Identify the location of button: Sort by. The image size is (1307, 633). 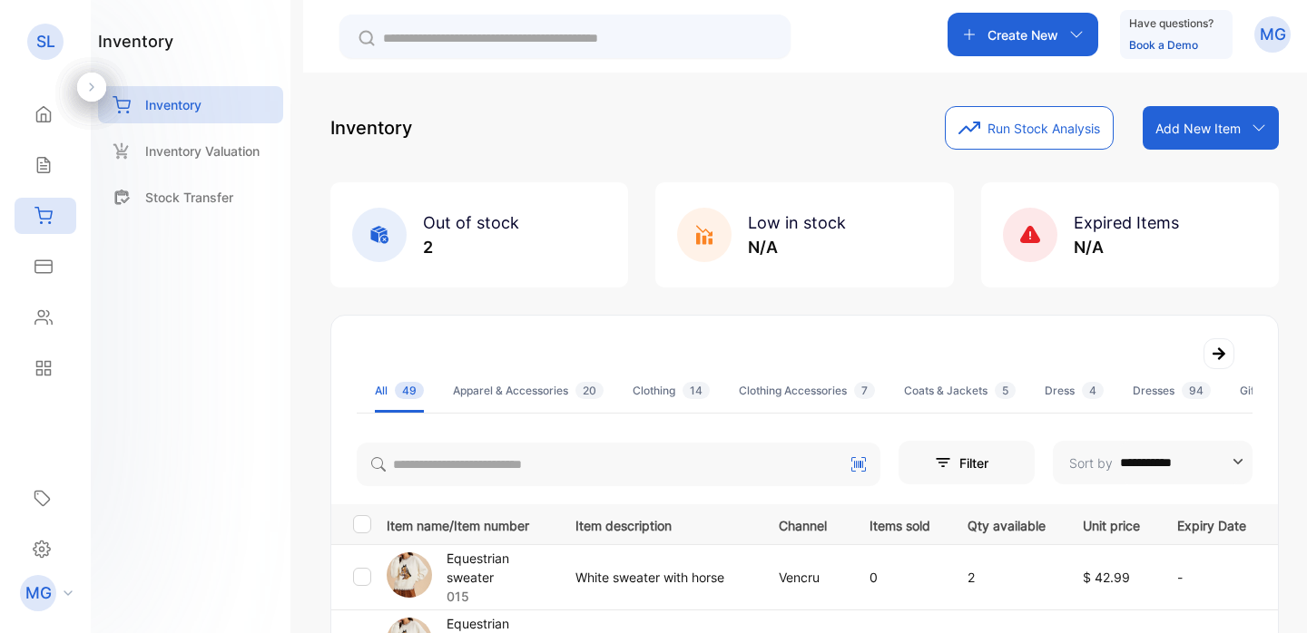
(1153, 463).